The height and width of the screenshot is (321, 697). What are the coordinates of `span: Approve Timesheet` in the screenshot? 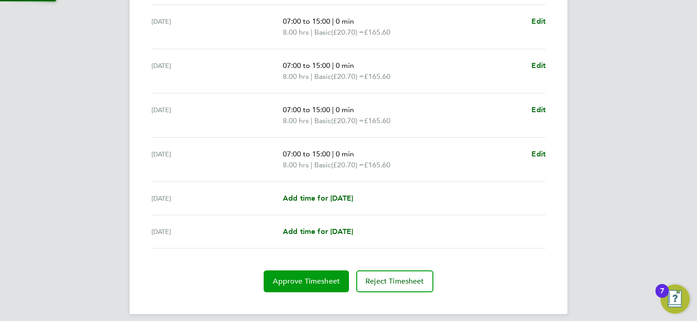 It's located at (306, 282).